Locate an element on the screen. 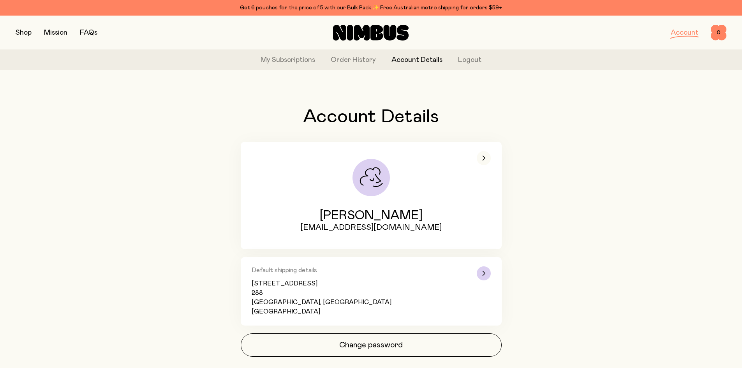 The image size is (742, 368). span: 0 is located at coordinates (719, 33).